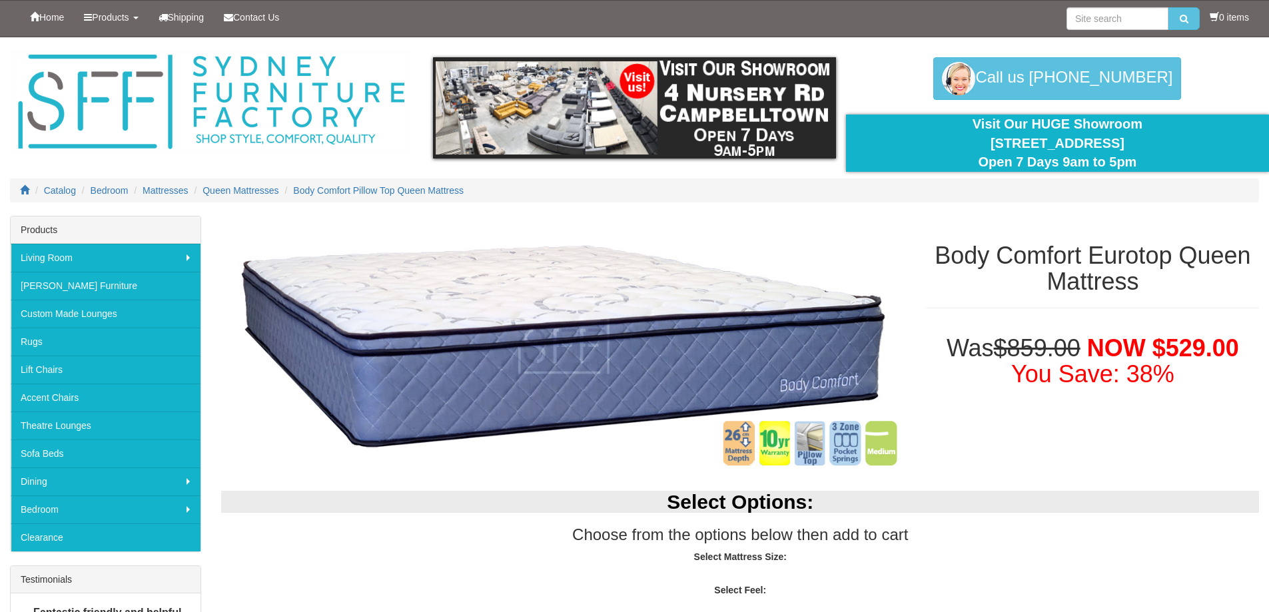  Describe the element at coordinates (1229, 17) in the screenshot. I see `li: 0 items` at that location.